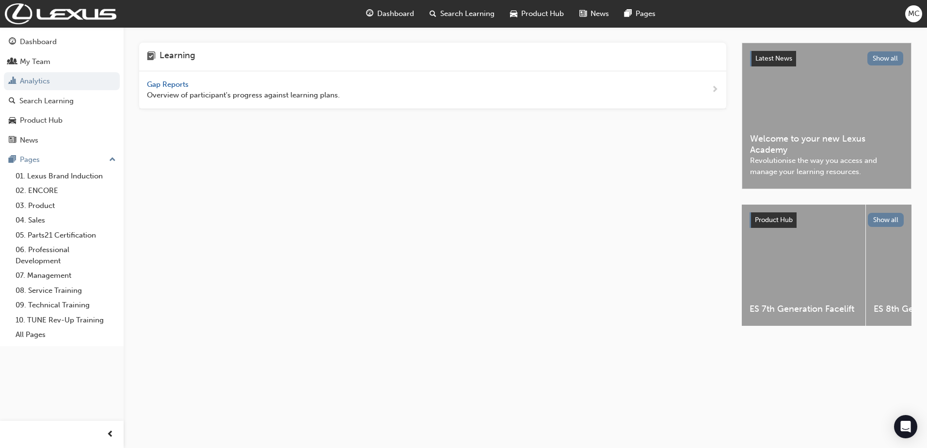 This screenshot has height=448, width=927. Describe the element at coordinates (65, 305) in the screenshot. I see `a: 09. Technical Training` at that location.